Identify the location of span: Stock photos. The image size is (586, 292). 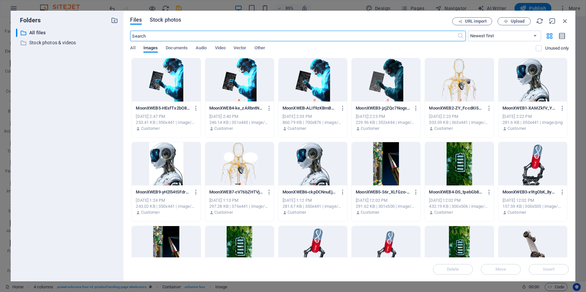
(165, 20).